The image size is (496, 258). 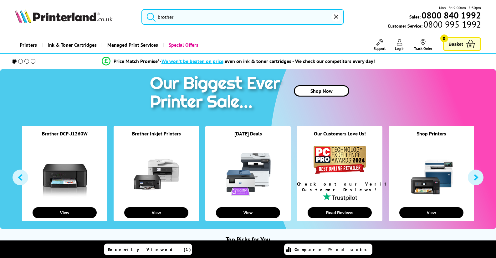 I want to click on a: Printers, so click(x=28, y=45).